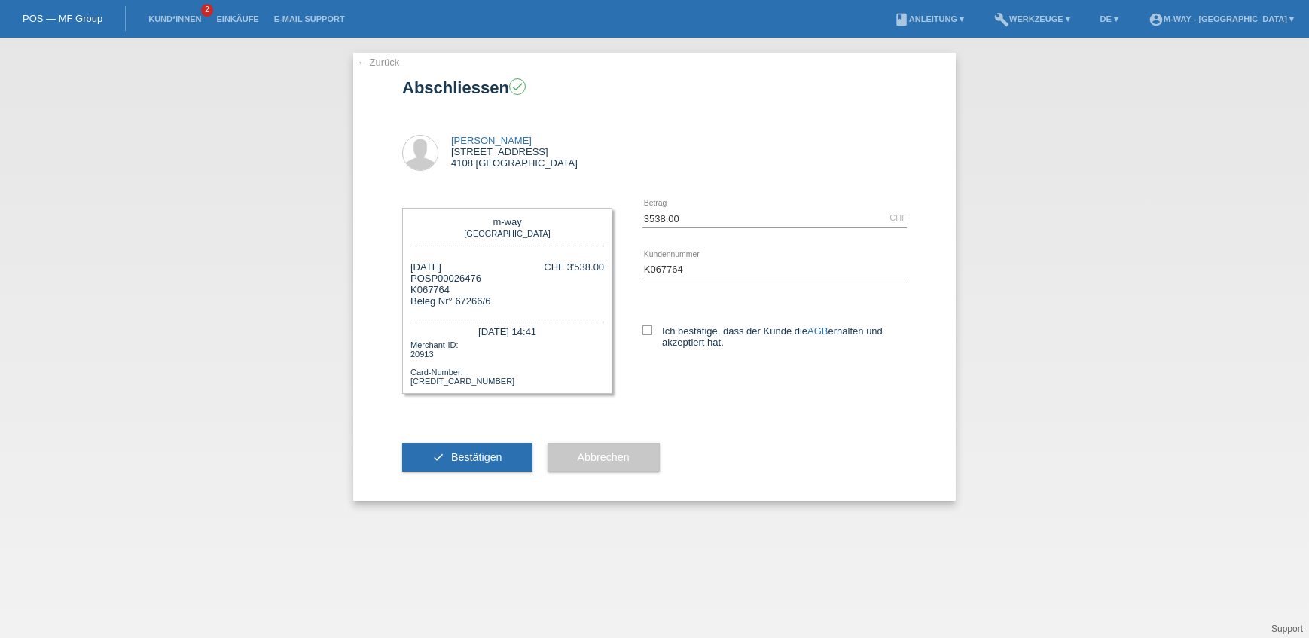 The image size is (1309, 638). Describe the element at coordinates (774, 337) in the screenshot. I see `label: Ich bestätige, dass der Kunde die erhalten und akzeptiert hat.` at that location.